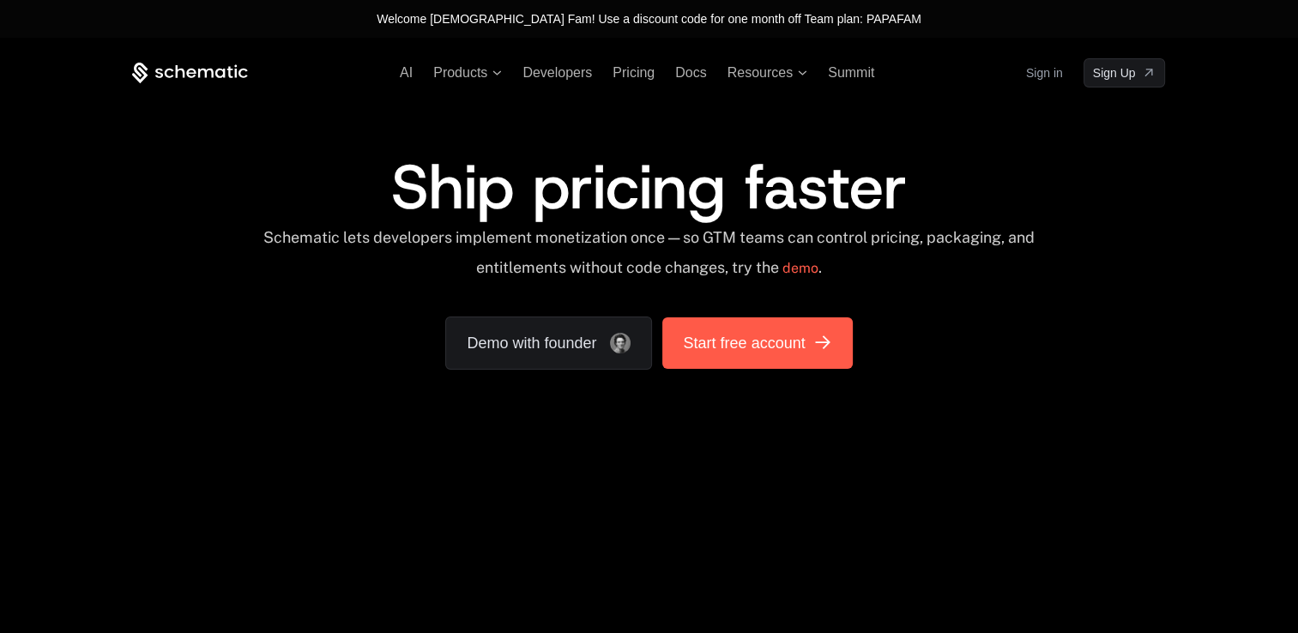  What do you see at coordinates (851, 72) in the screenshot?
I see `a: Summit` at bounding box center [851, 72].